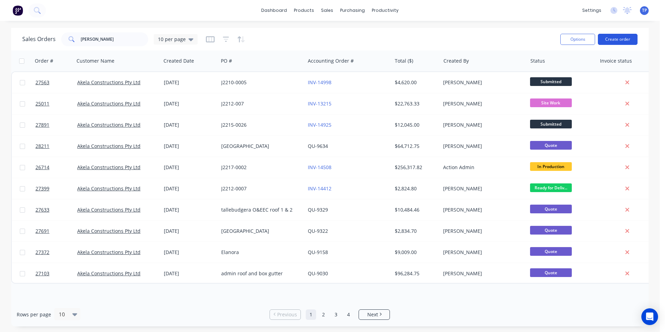 The width and height of the screenshot is (665, 332). What do you see at coordinates (285, 314) in the screenshot?
I see `a: Previous page` at bounding box center [285, 314].